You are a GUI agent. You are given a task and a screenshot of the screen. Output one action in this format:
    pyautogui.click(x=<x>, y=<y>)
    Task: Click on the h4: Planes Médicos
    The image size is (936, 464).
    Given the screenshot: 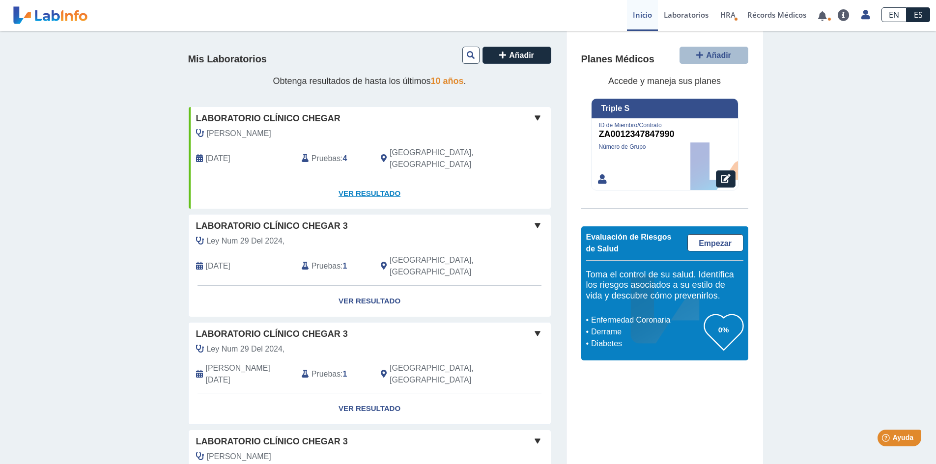 What is the action you would take?
    pyautogui.click(x=618, y=59)
    